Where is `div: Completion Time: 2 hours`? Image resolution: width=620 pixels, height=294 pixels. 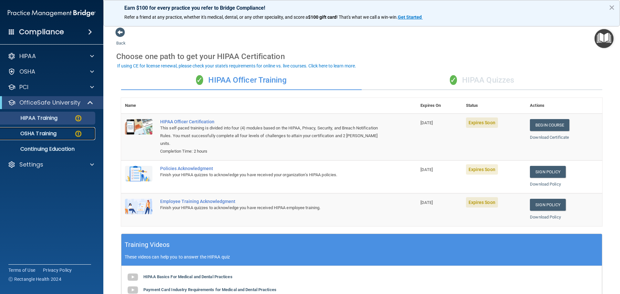 div: Completion Time: 2 hours is located at coordinates (272, 151).